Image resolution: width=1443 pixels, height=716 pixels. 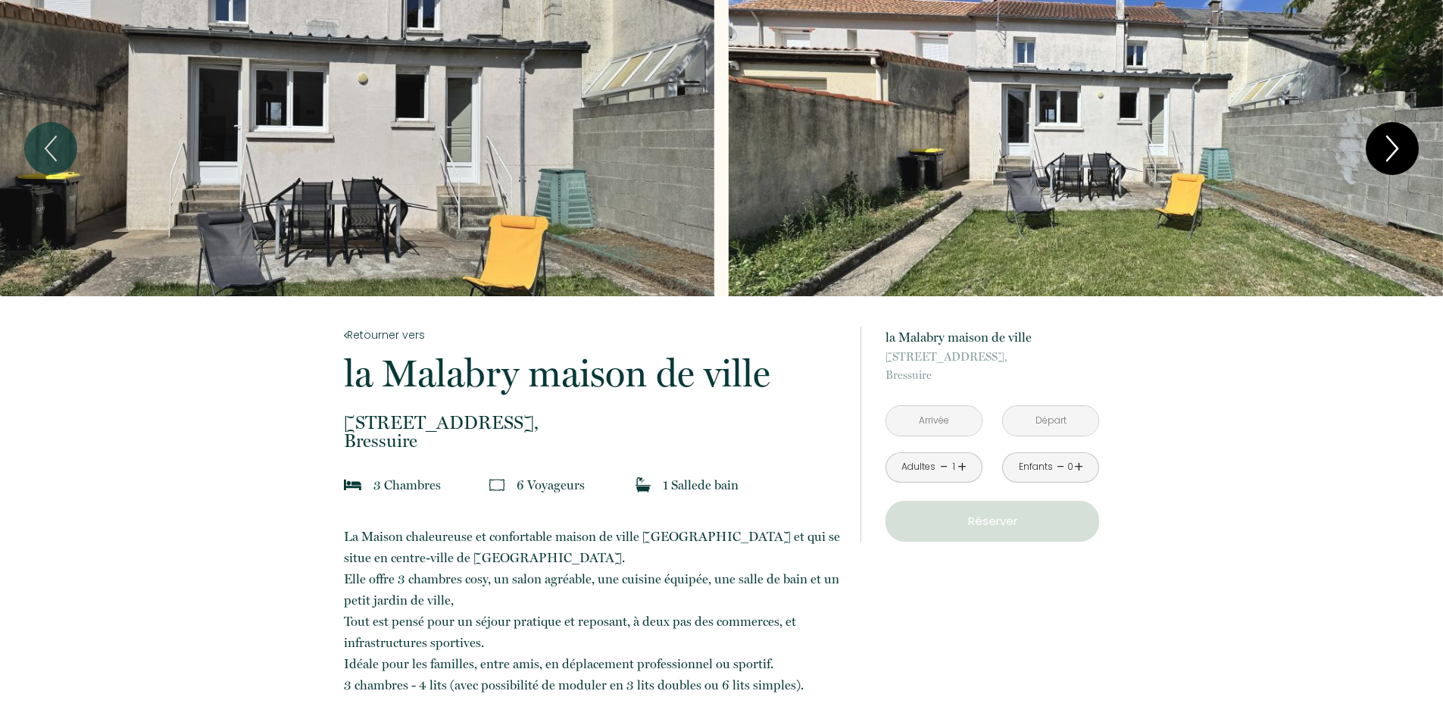 What do you see at coordinates (407, 485) in the screenshot?
I see `p: 3 Chambre` at bounding box center [407, 485].